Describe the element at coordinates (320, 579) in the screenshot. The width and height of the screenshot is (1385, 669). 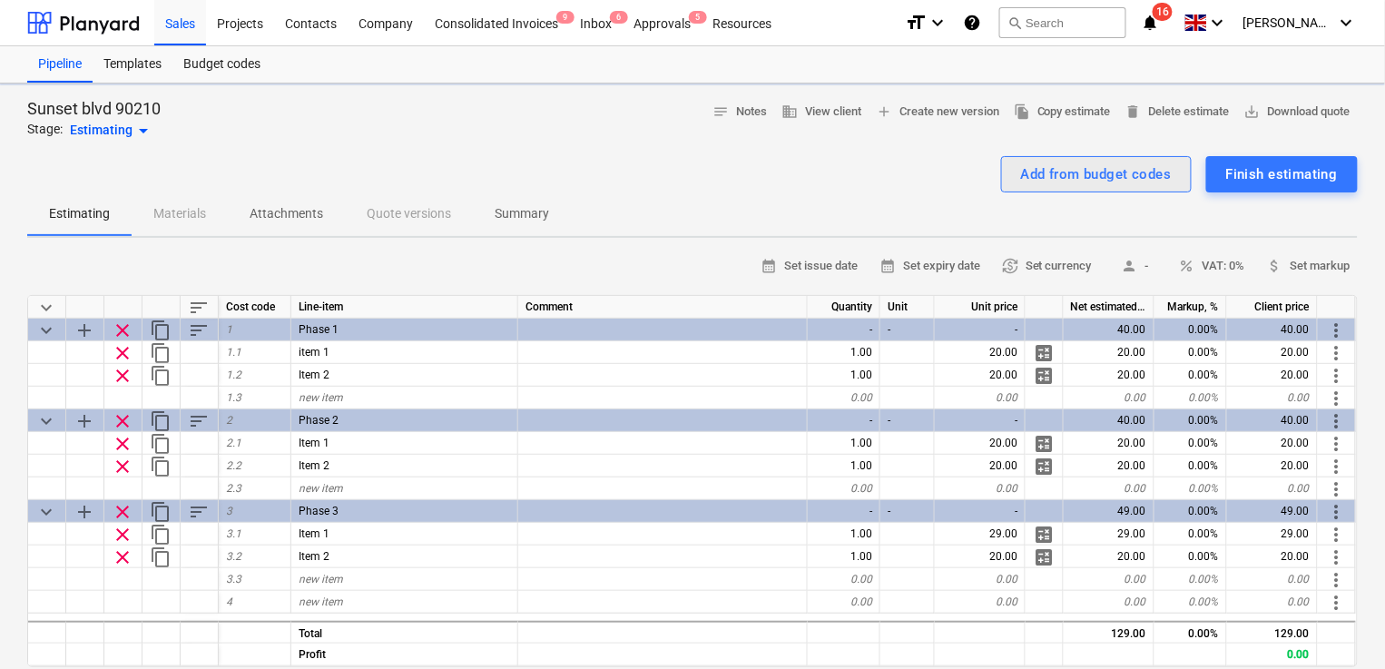
I see `span: new item` at that location.